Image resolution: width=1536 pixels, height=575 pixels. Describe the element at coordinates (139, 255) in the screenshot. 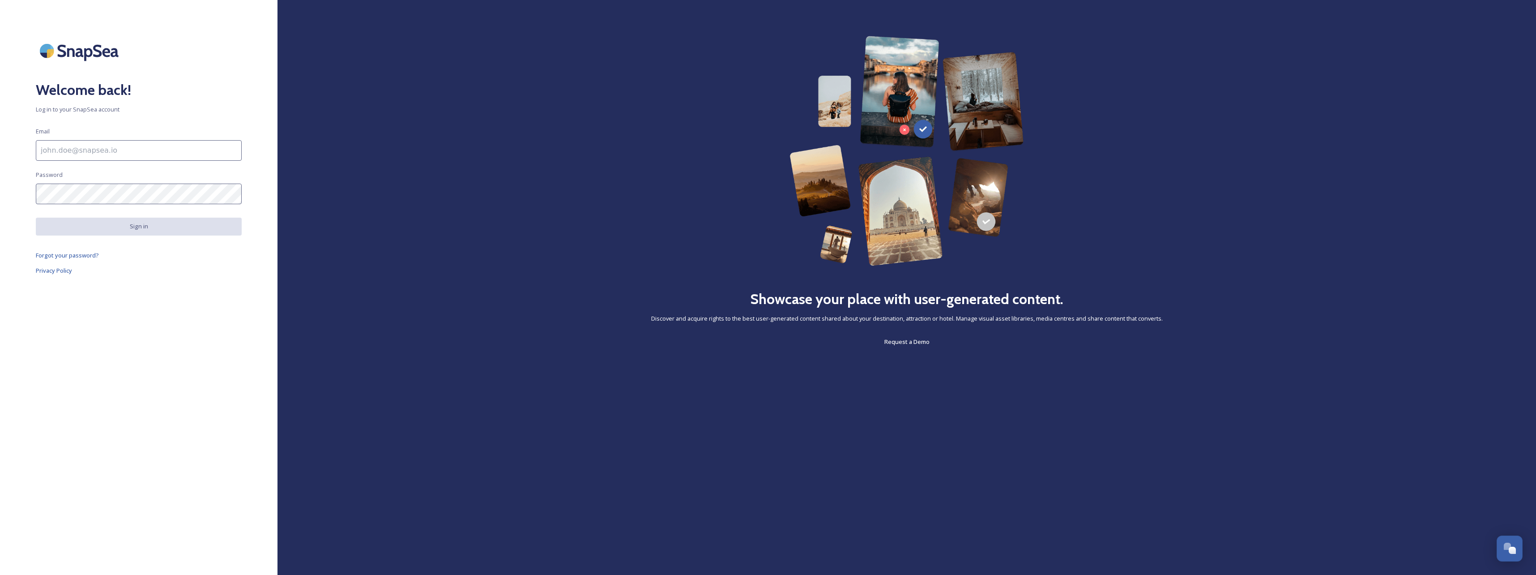

I see `a: Forgot your password?` at that location.